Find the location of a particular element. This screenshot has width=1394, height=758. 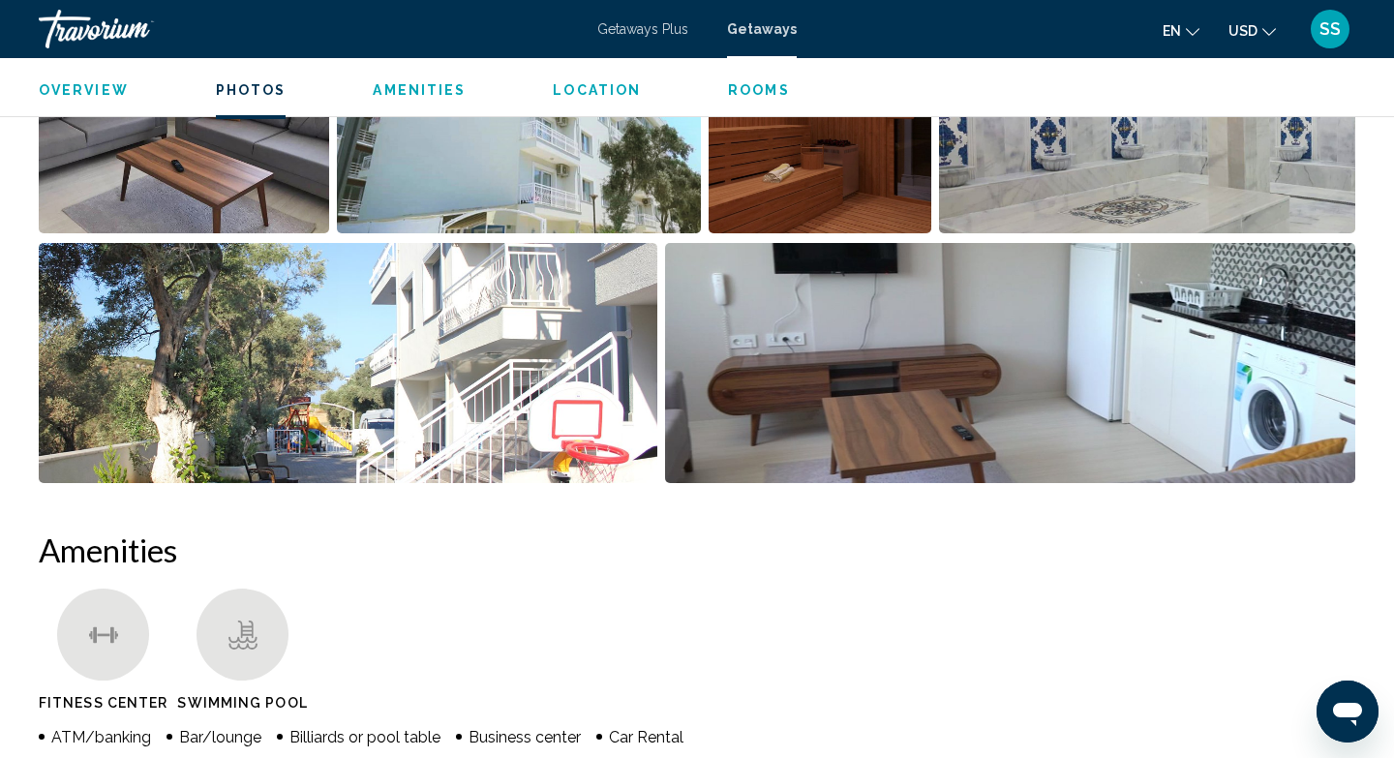

button: Change currency is located at coordinates (1252, 30).